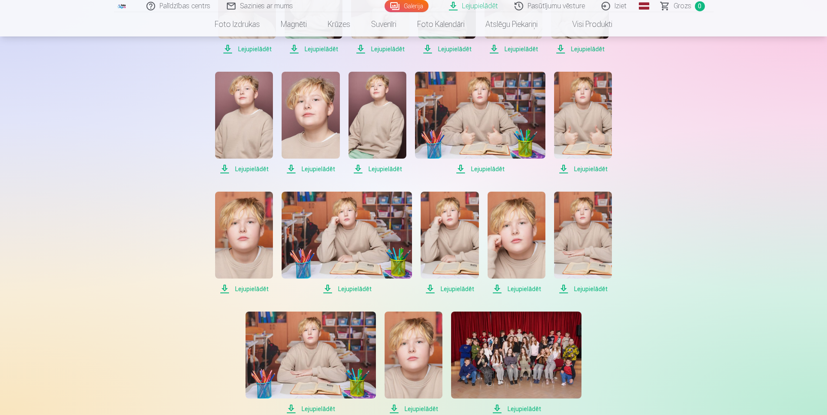 The height and width of the screenshot is (415, 827). What do you see at coordinates (339, 24) in the screenshot?
I see `a: Krūzes` at bounding box center [339, 24].